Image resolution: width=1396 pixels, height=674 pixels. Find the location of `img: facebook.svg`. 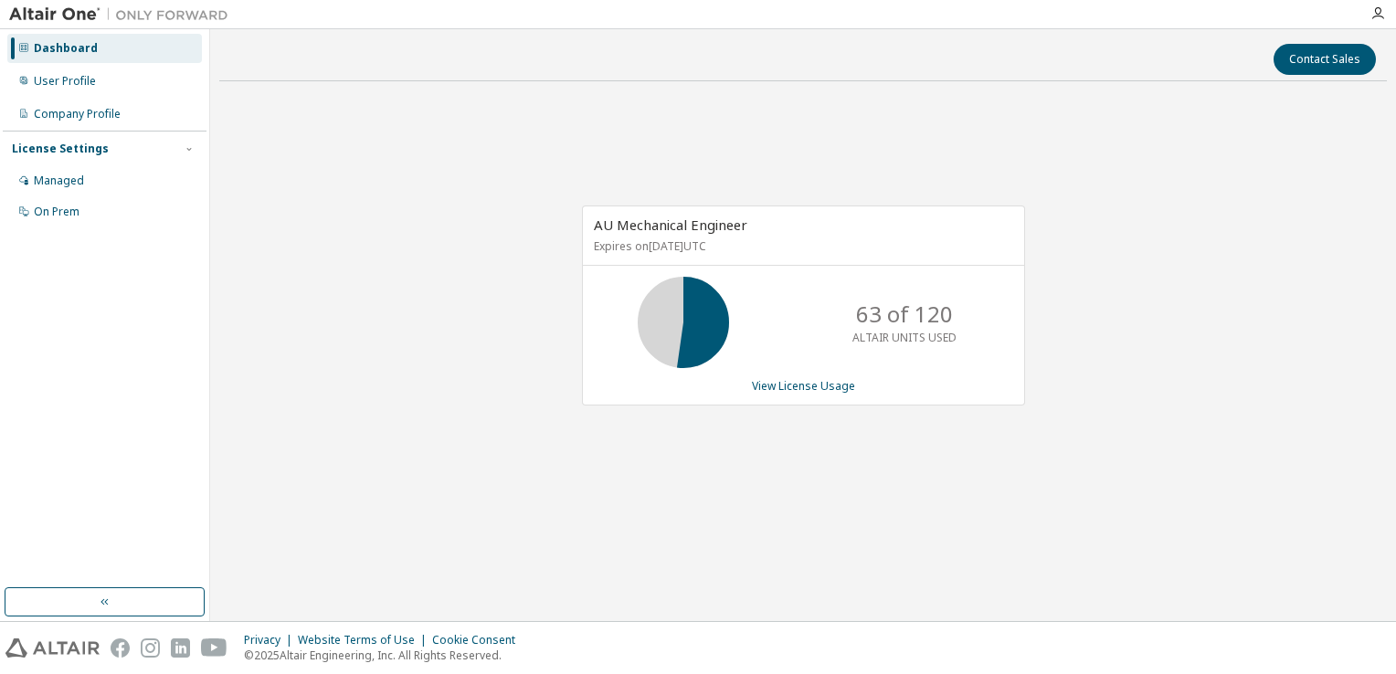

img: facebook.svg is located at coordinates (120, 648).